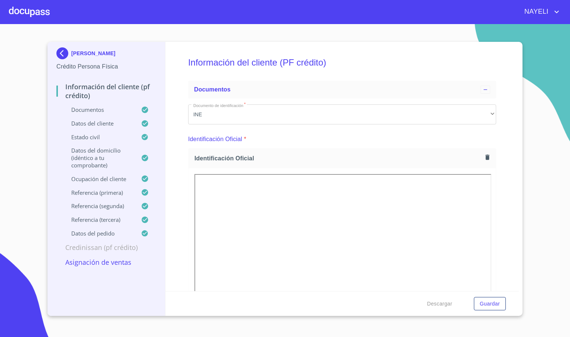 The height and width of the screenshot is (337, 570). What do you see at coordinates (106, 263) in the screenshot?
I see `p: Asignación de Ventas` at bounding box center [106, 263].